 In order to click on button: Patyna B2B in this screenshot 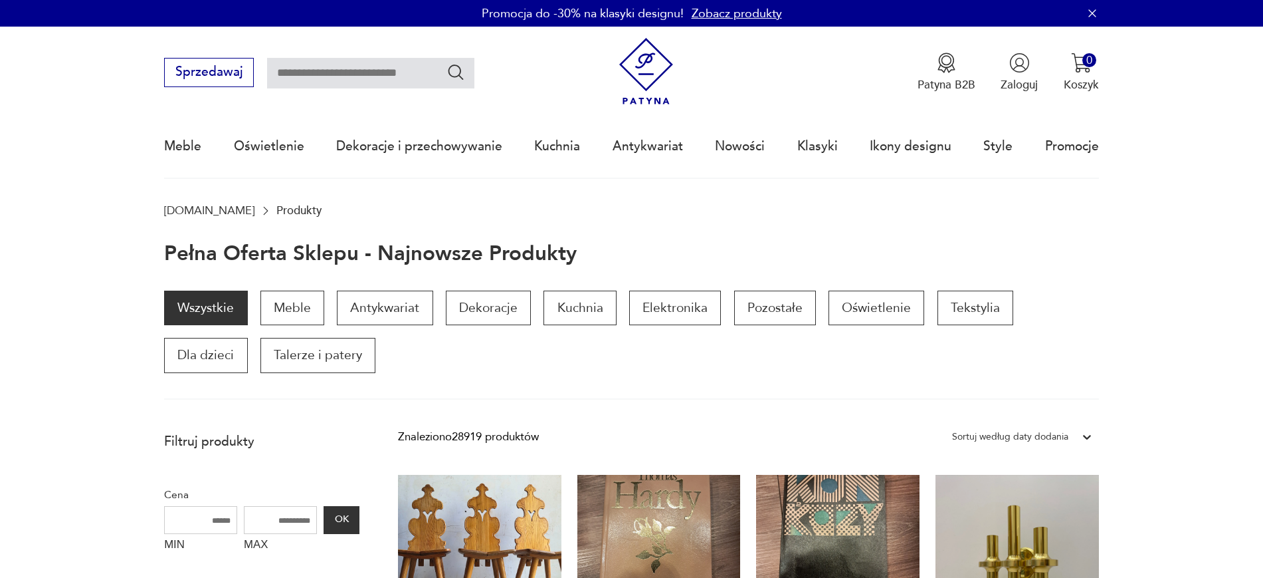, I will do `click(946, 72)`.